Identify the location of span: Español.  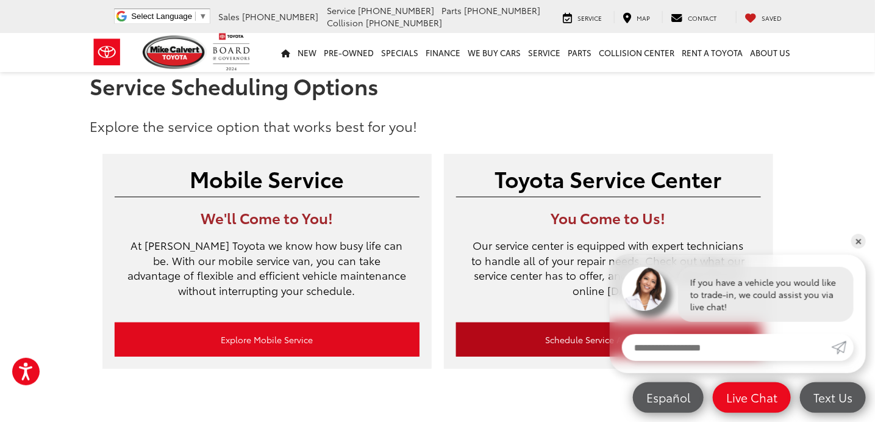
(669, 397).